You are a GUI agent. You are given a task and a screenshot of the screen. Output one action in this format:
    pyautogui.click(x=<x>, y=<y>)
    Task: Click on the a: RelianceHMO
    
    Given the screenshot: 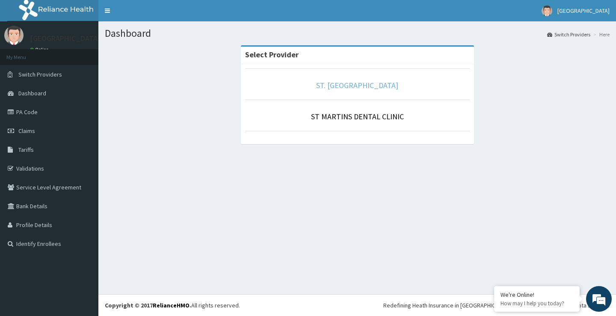 What is the action you would take?
    pyautogui.click(x=171, y=305)
    